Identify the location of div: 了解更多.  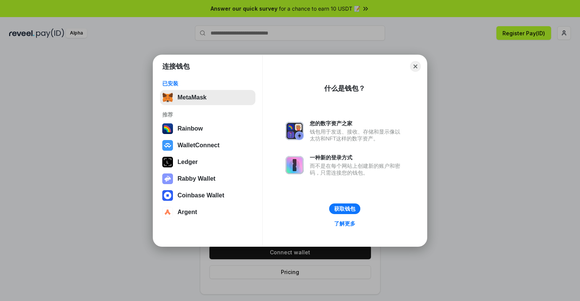
(345, 224).